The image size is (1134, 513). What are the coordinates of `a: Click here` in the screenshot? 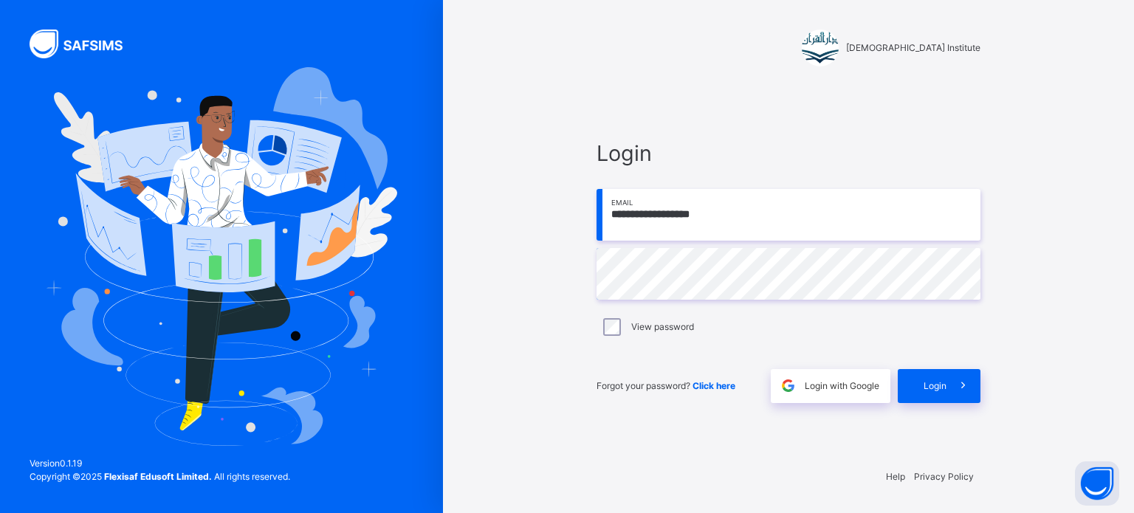 It's located at (714, 386).